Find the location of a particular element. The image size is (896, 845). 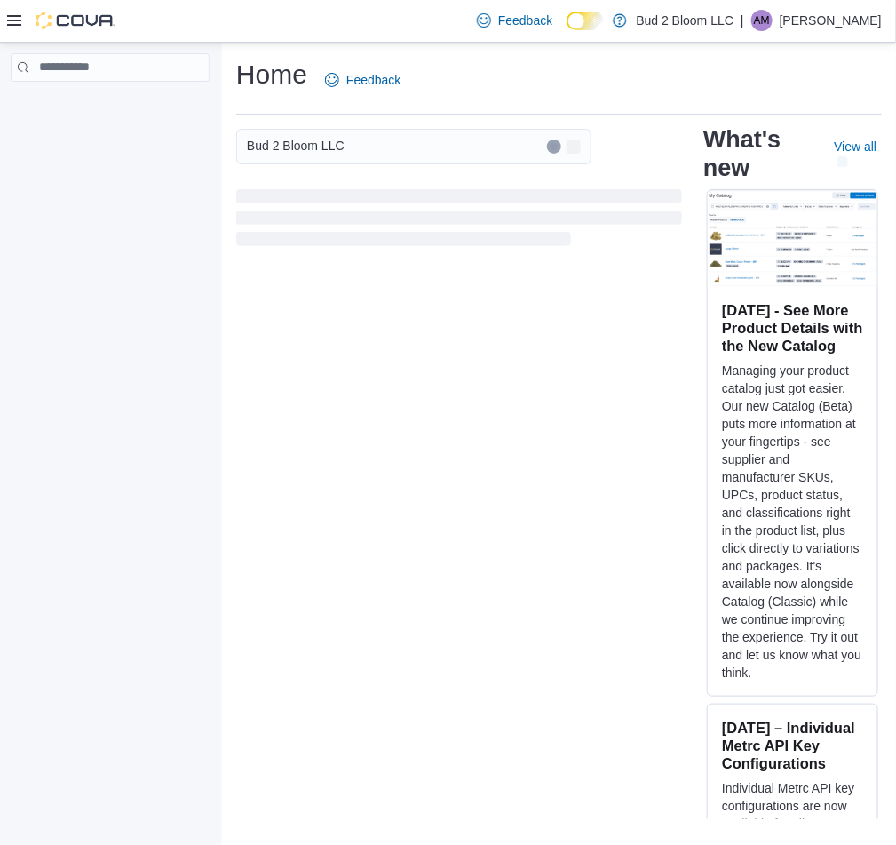

img: Cova is located at coordinates (75, 20).